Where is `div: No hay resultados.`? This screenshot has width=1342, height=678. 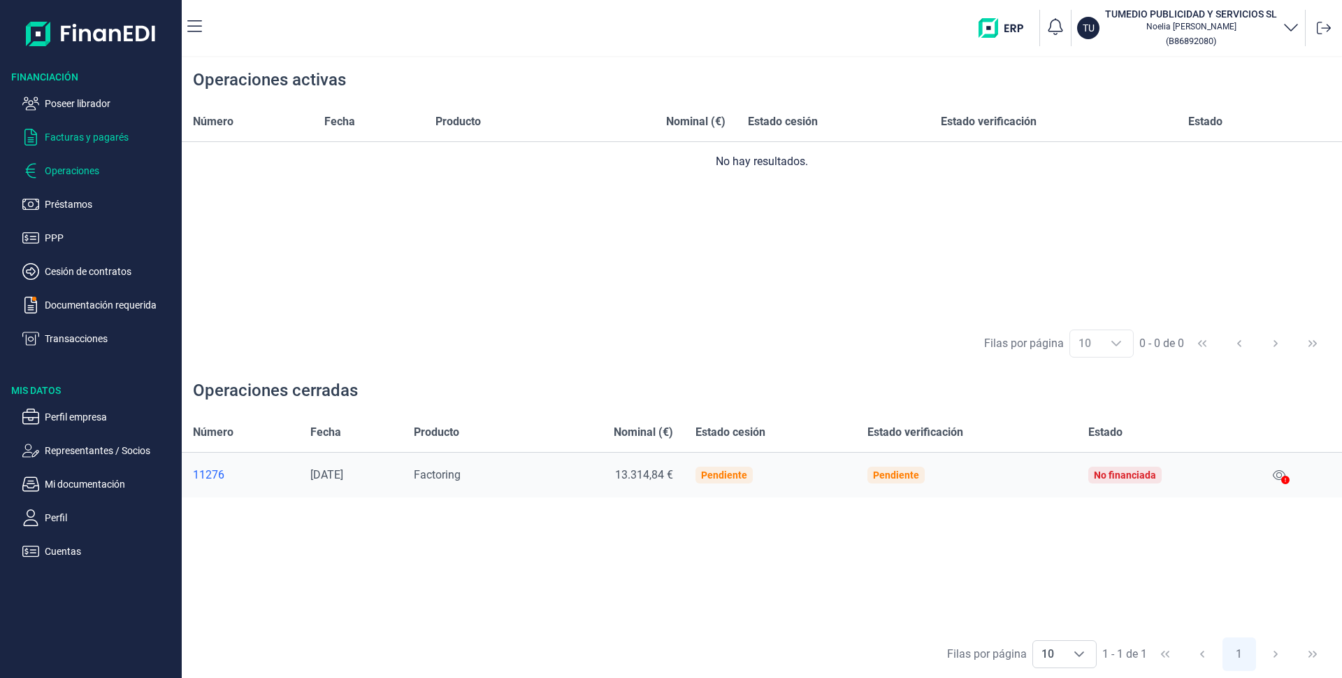
div: No hay resultados. is located at coordinates (762, 162).